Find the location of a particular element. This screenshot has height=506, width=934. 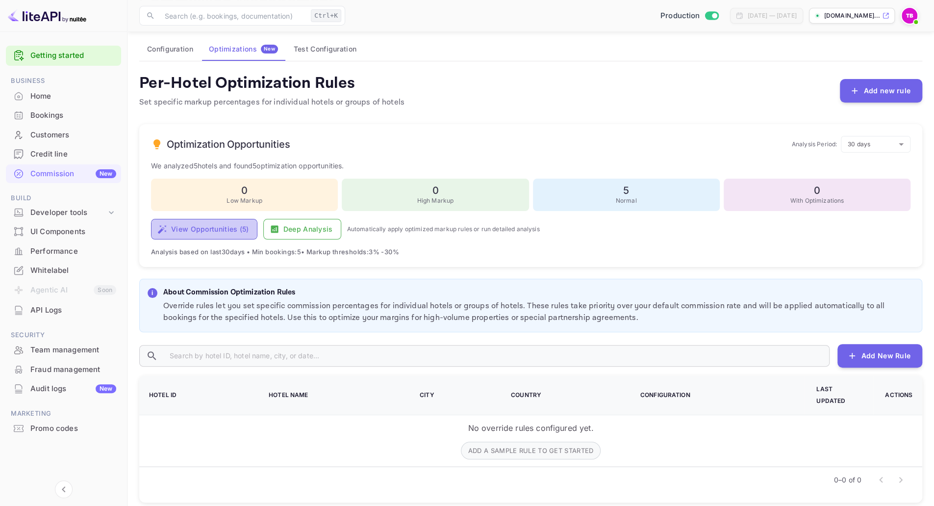

a: Credit line is located at coordinates (63, 153).